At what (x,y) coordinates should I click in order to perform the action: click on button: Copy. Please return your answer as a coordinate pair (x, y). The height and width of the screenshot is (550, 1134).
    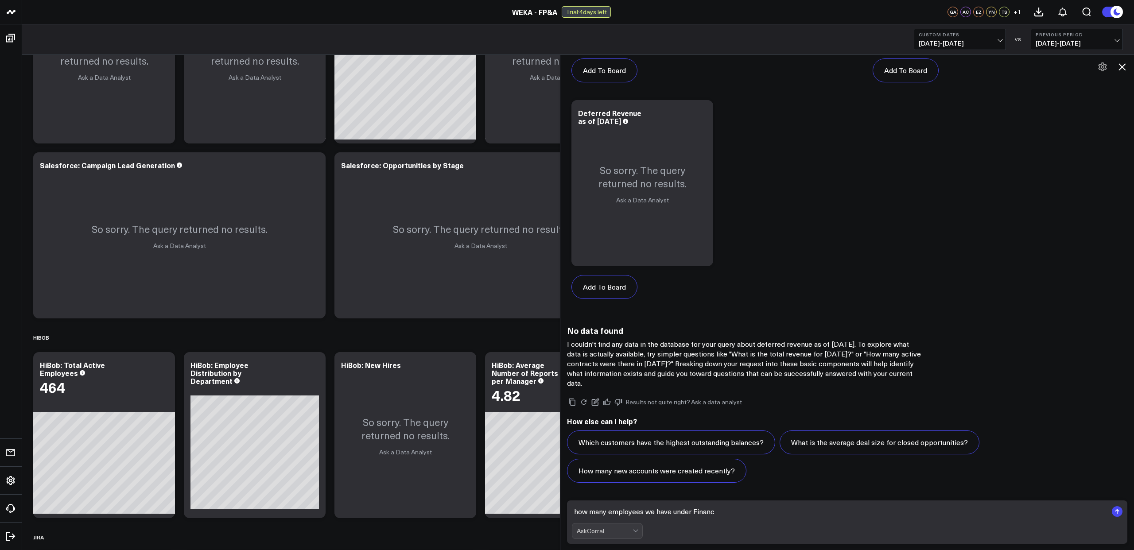
    Looking at the image, I should click on (572, 402).